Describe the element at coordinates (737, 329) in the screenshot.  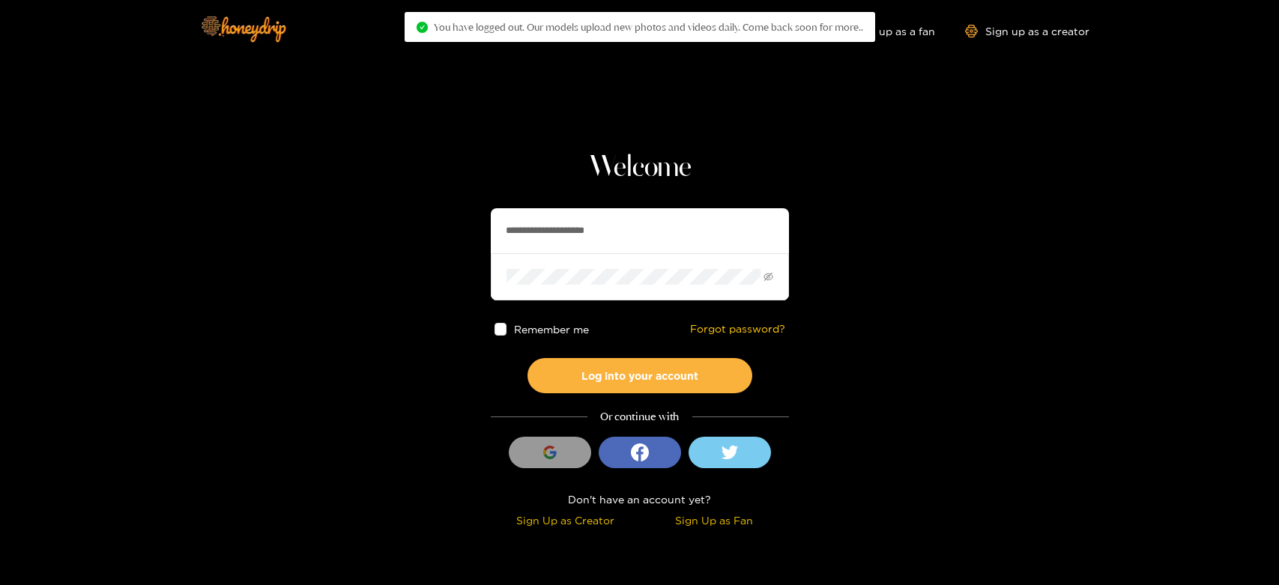
I see `a: Forgot password?` at that location.